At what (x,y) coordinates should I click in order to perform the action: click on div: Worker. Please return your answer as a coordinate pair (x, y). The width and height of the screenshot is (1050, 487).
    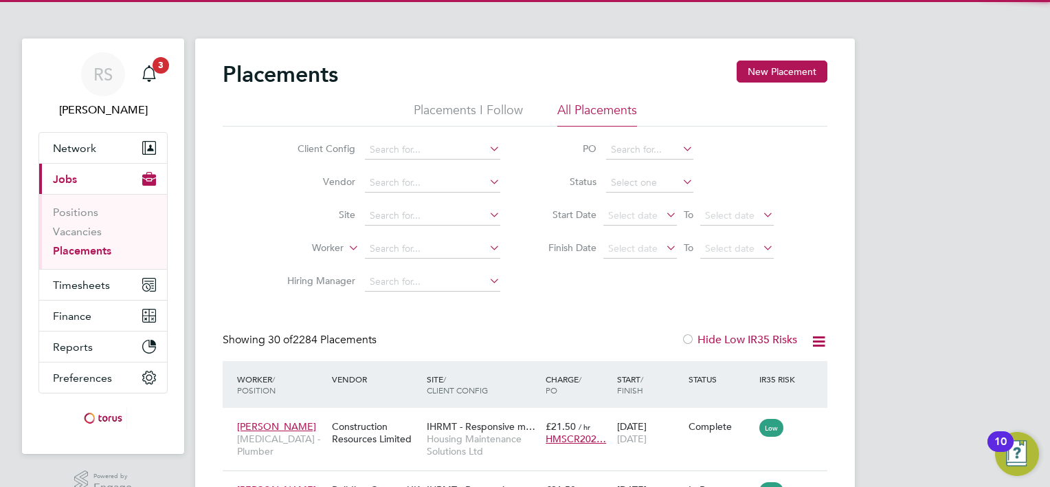
    Looking at the image, I should click on (281, 384).